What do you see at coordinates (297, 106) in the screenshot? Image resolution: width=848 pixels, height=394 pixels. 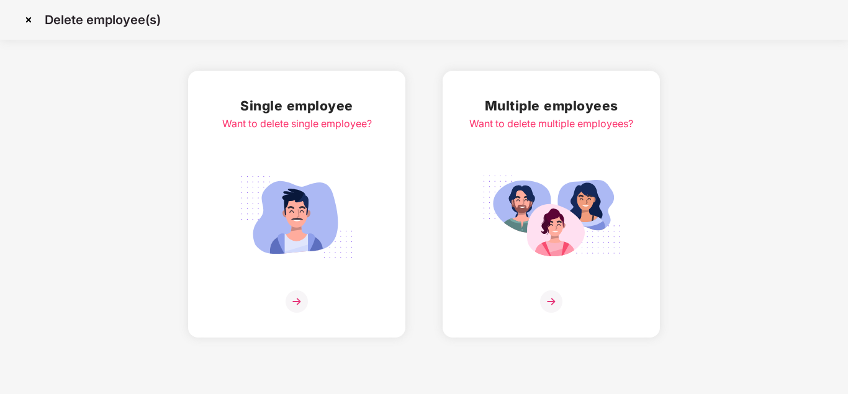 I see `h2: Single employee` at bounding box center [297, 106].